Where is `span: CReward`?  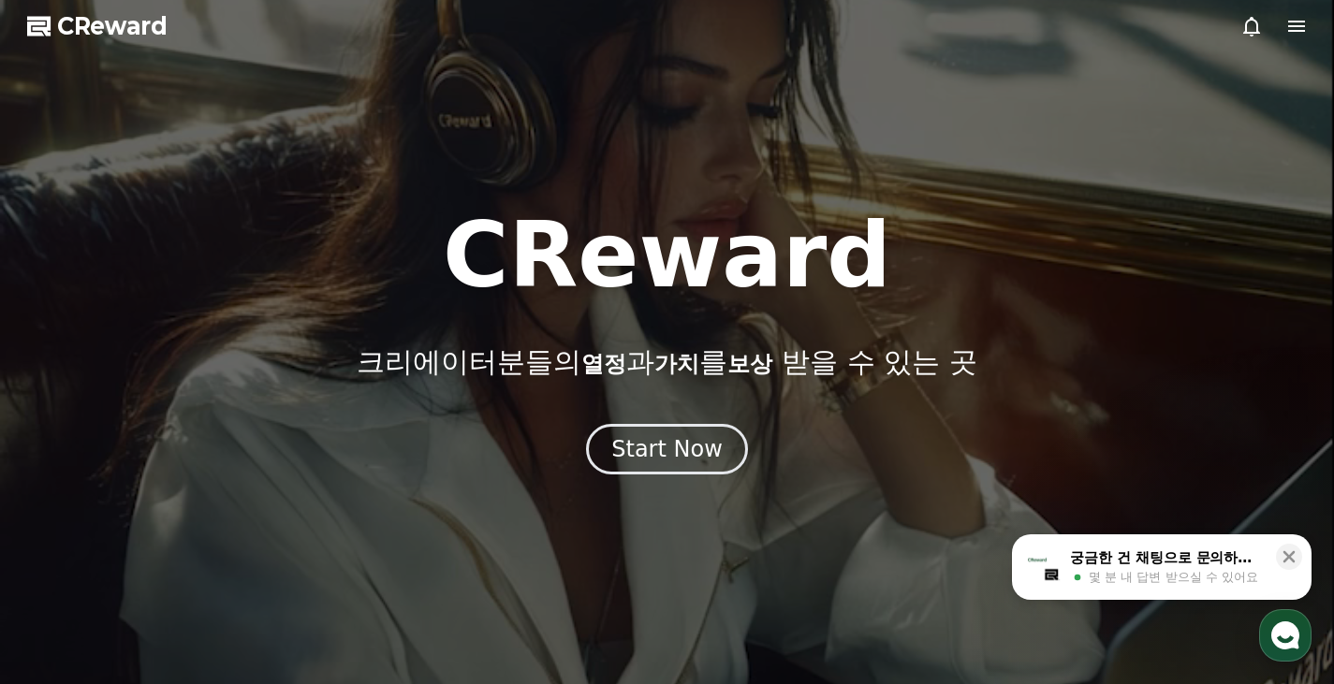 span: CReward is located at coordinates (112, 26).